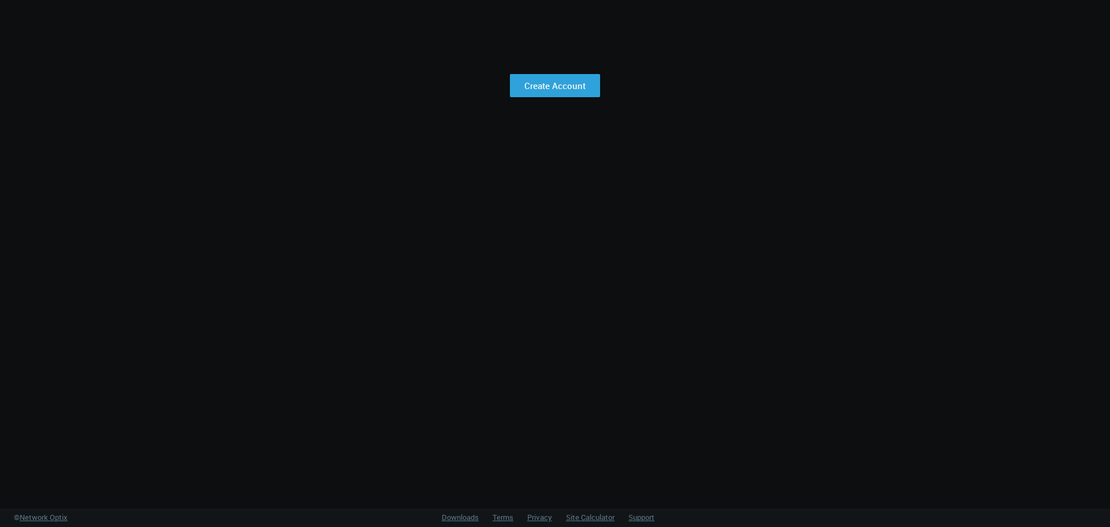 The width and height of the screenshot is (1110, 527). What do you see at coordinates (40, 517) in the screenshot?
I see `a: ©Network Optix` at bounding box center [40, 517].